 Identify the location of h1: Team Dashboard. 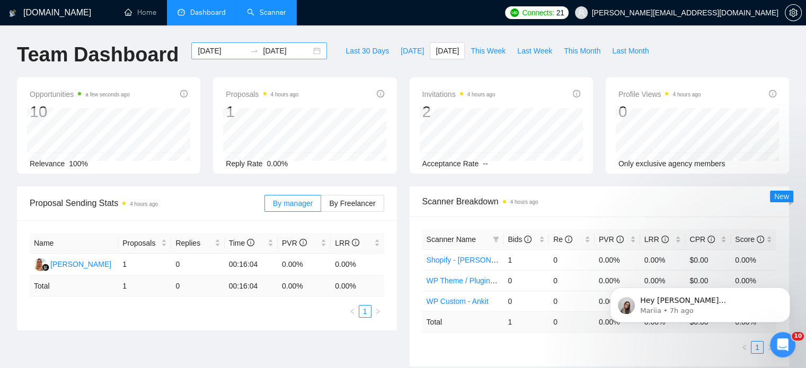
(98, 55).